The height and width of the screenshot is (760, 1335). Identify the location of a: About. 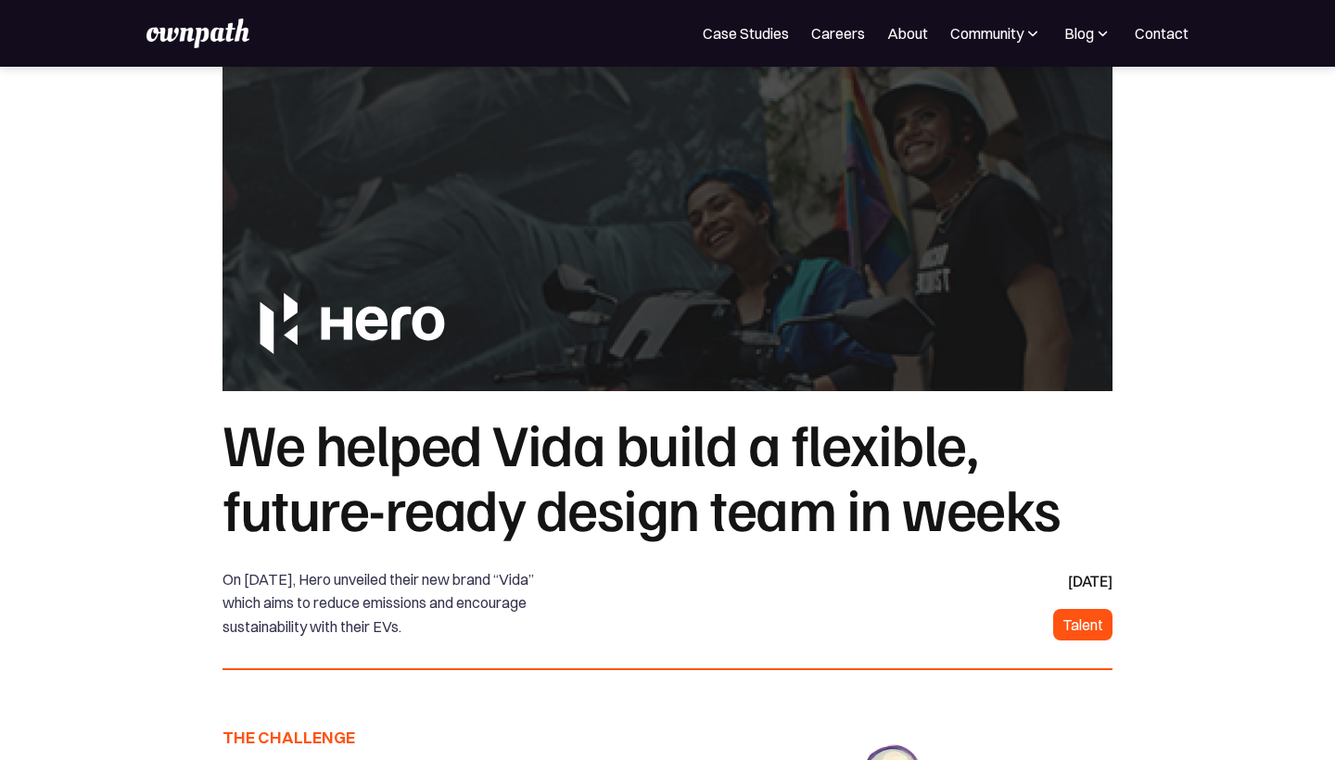
(907, 33).